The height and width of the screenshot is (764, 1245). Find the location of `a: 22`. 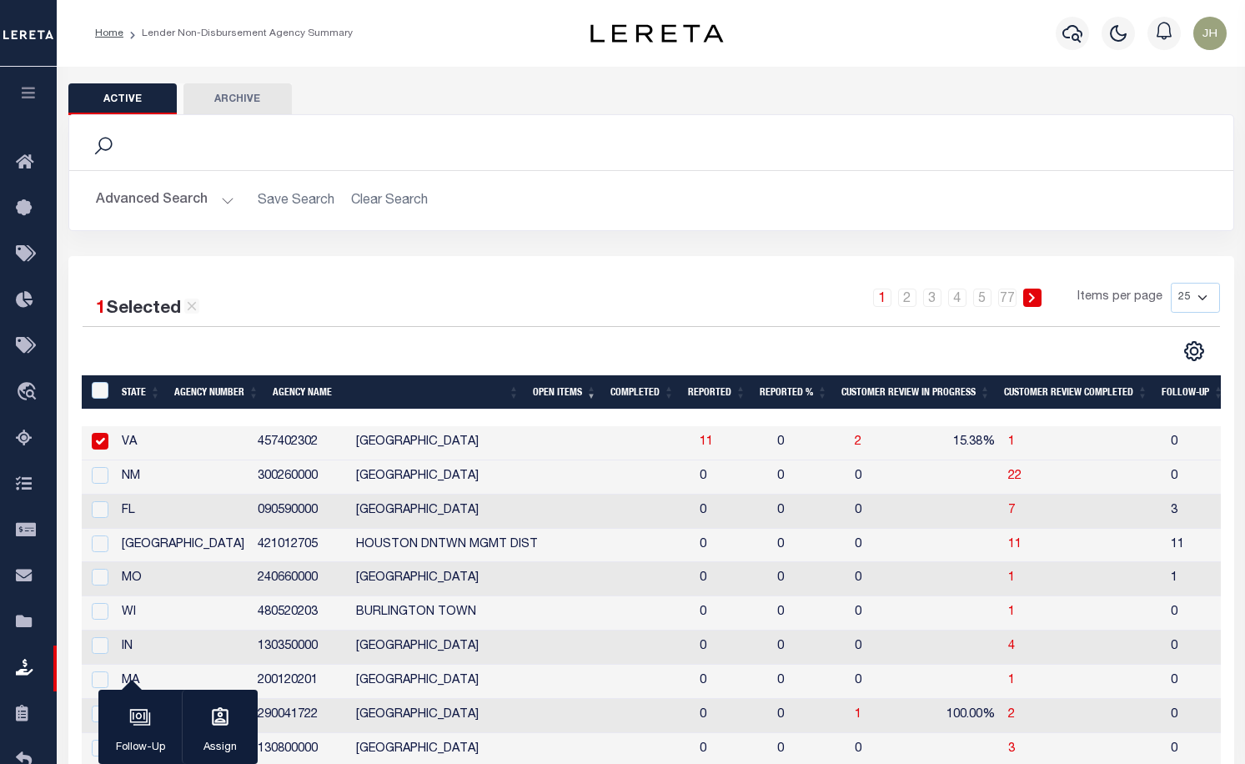

a: 22 is located at coordinates (1015, 476).